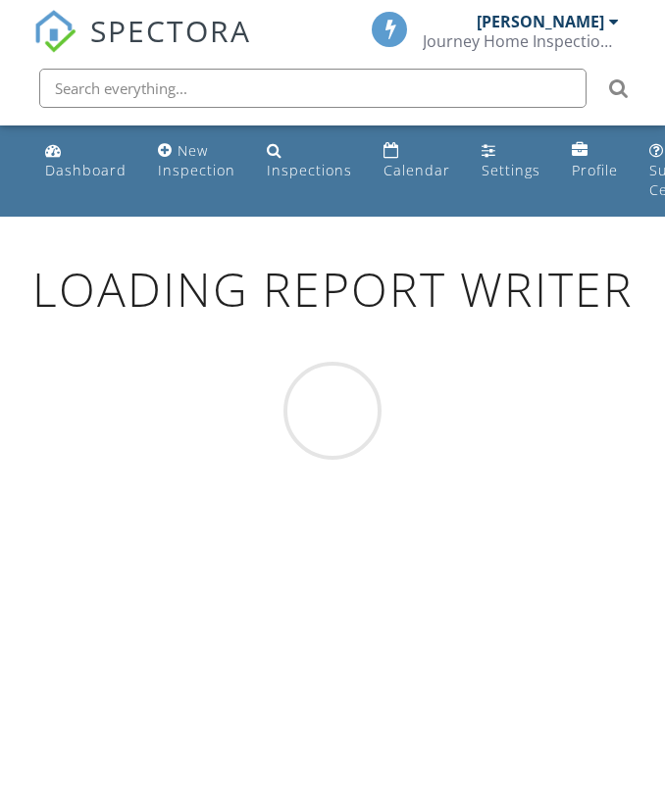 The image size is (665, 796). I want to click on input: Search everything..., so click(313, 88).